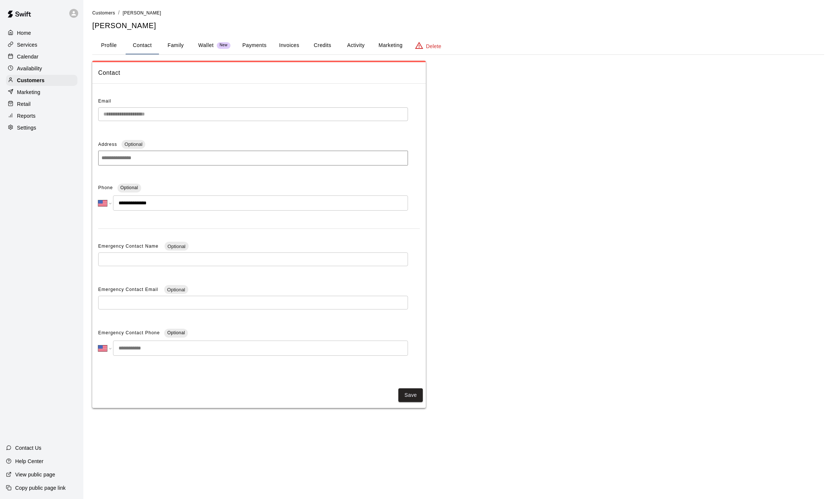  Describe the element at coordinates (390, 46) in the screenshot. I see `button: Marketing` at that location.